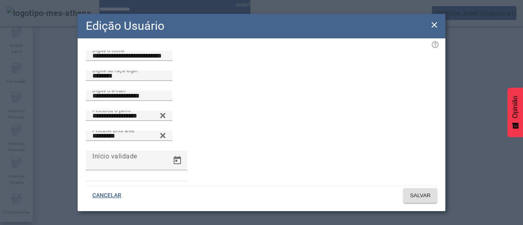 The height and width of the screenshot is (225, 523). Describe the element at coordinates (420, 196) in the screenshot. I see `button: SALVAR` at that location.